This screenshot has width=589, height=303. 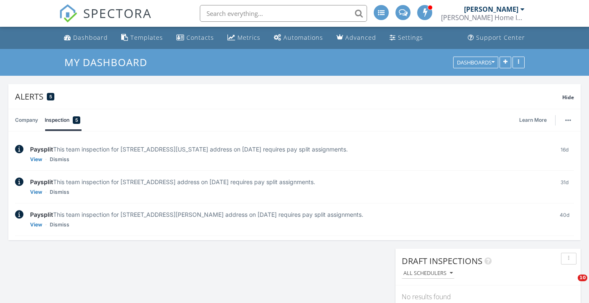 What do you see at coordinates (284, 13) in the screenshot?
I see `input: Search everything...` at bounding box center [284, 13].